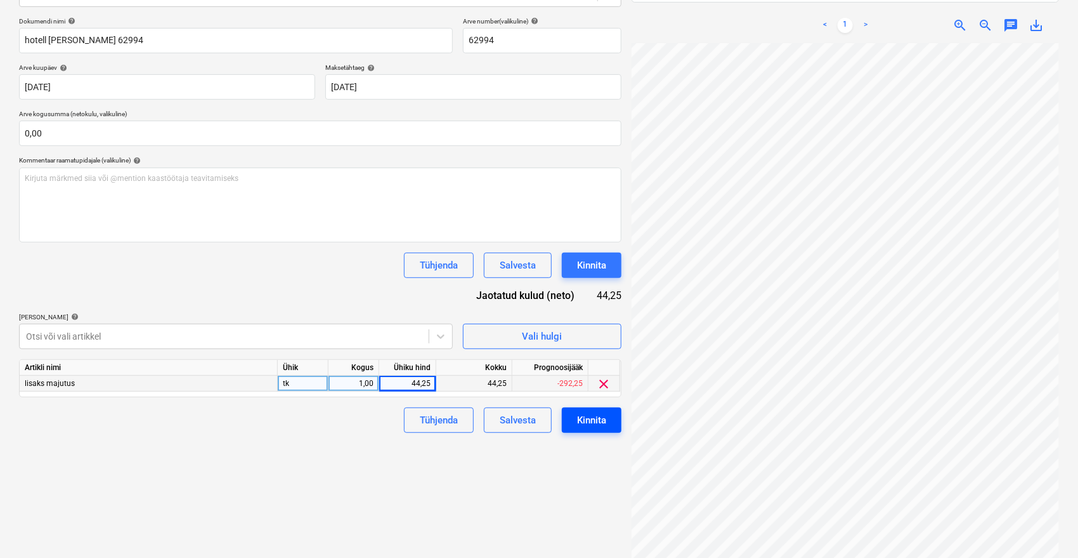 This screenshot has height=558, width=1078. Describe the element at coordinates (474, 367) in the screenshot. I see `div: Kokku` at that location.